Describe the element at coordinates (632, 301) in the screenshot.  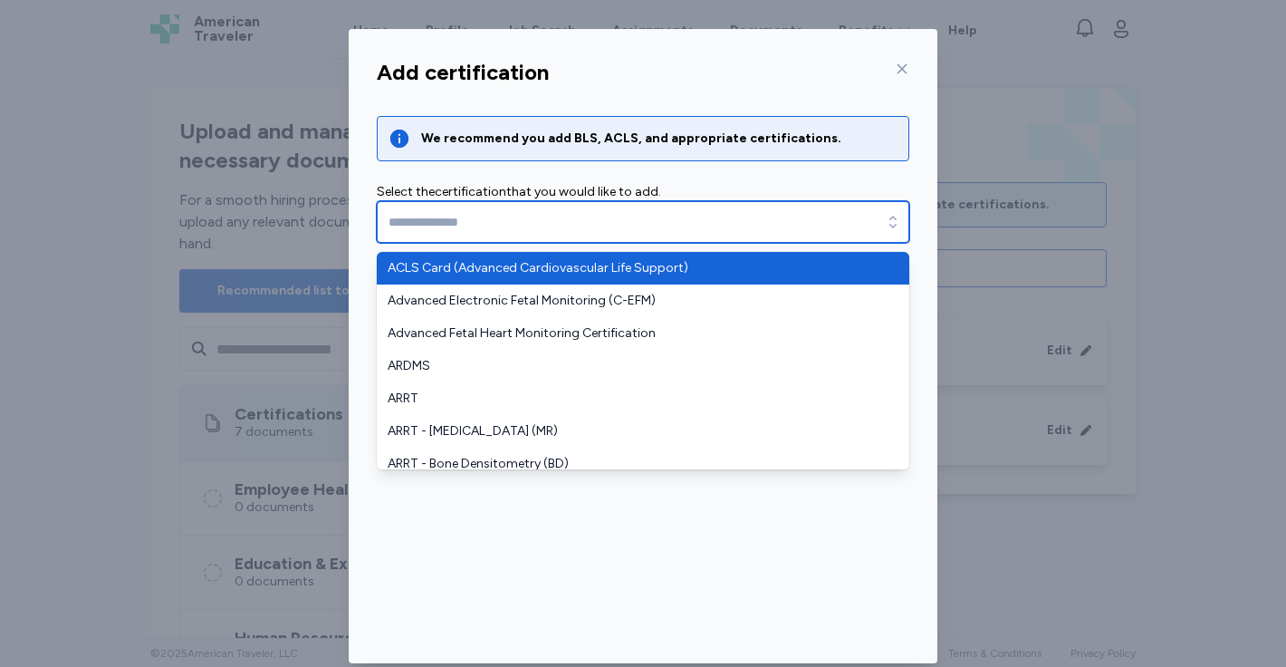
I see `span: Advanced Electronic Fetal Monitoring (C-EFM)` at that location.